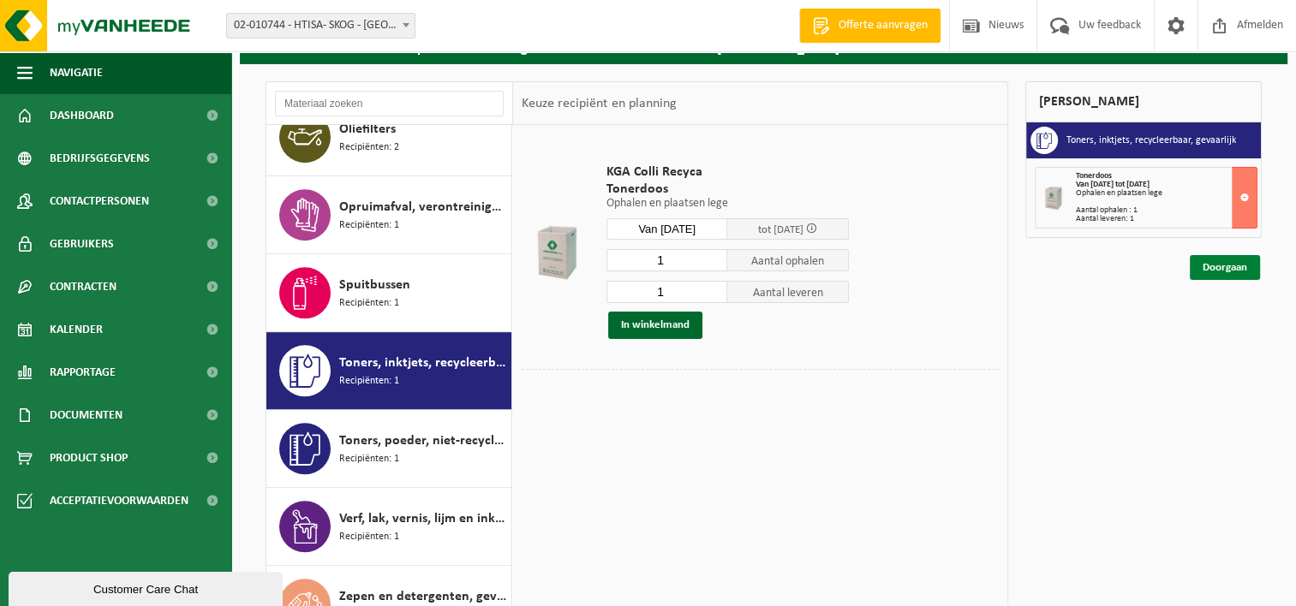  What do you see at coordinates (1225, 267) in the screenshot?
I see `a: Doorgaan` at bounding box center [1225, 267].